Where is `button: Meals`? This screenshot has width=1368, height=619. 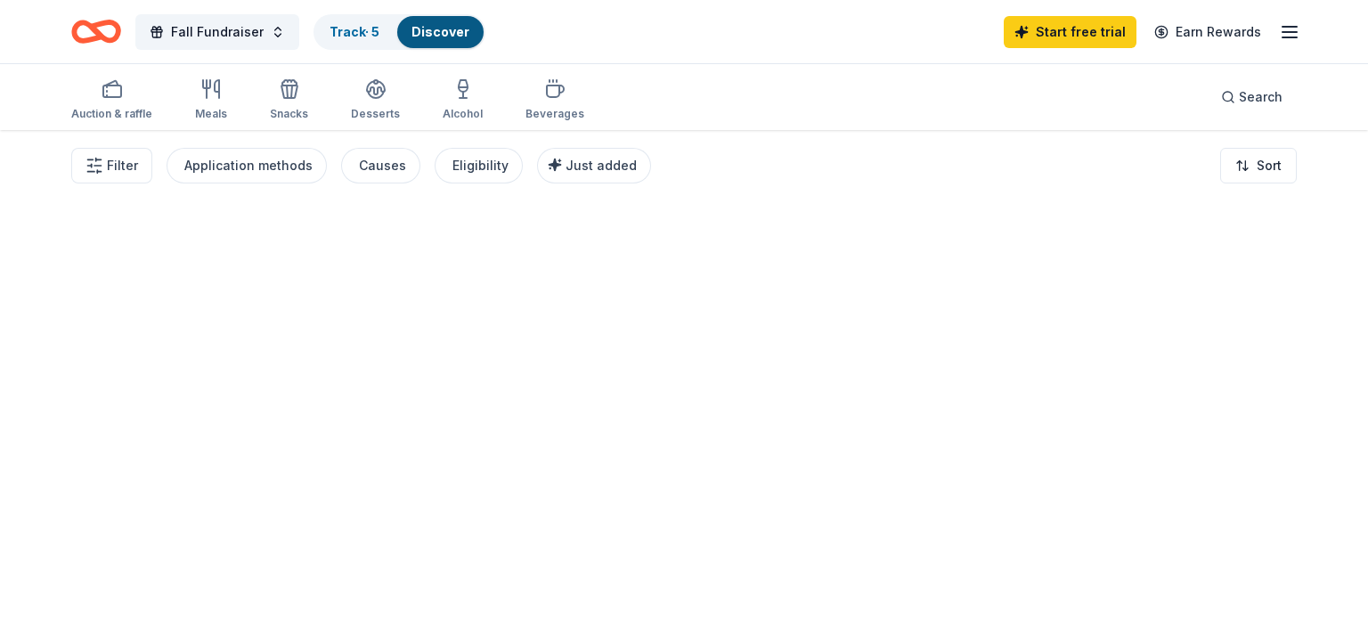
button: Meals is located at coordinates (211, 101).